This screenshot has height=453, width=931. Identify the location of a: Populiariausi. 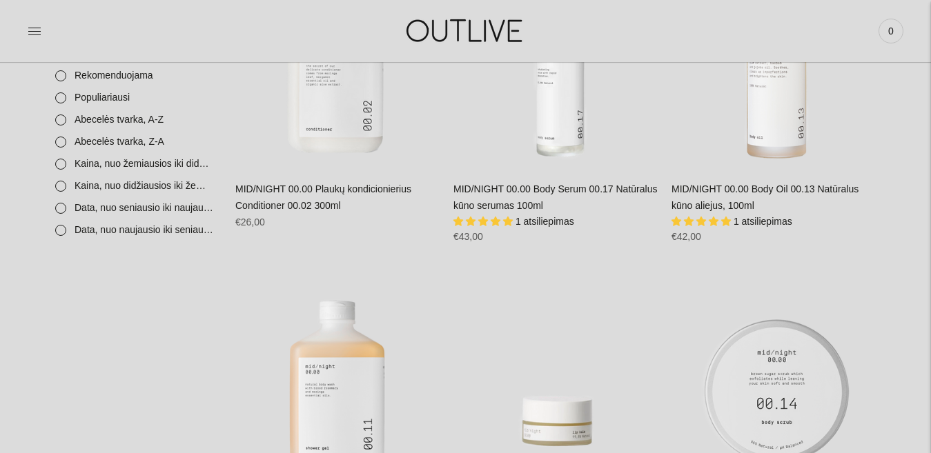
(134, 98).